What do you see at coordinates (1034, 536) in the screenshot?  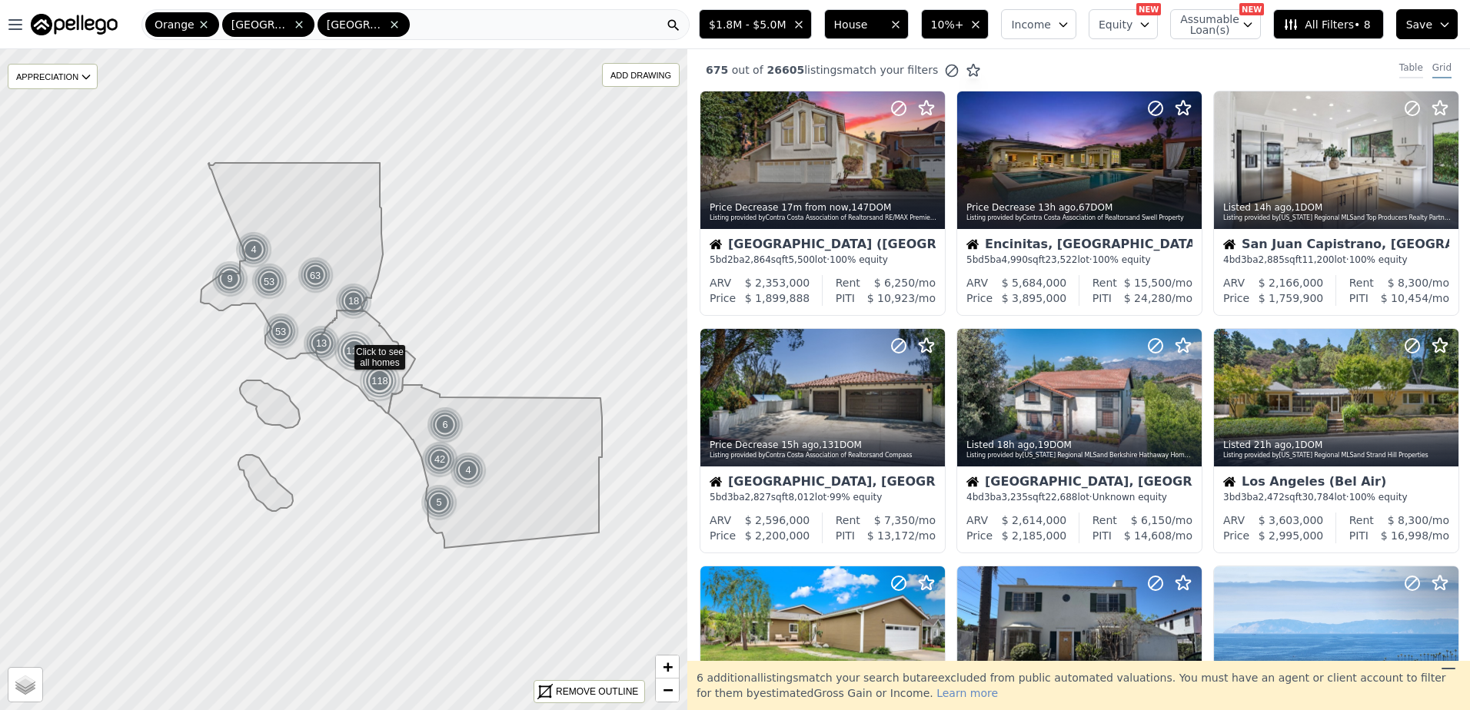 I see `span: $ 2,185,000` at bounding box center [1034, 536].